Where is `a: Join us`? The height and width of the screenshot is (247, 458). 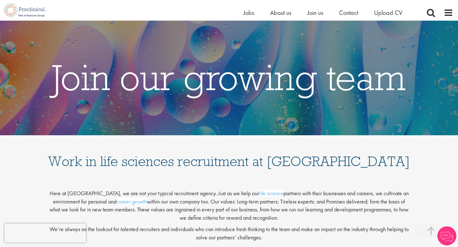 a: Join us is located at coordinates (315, 13).